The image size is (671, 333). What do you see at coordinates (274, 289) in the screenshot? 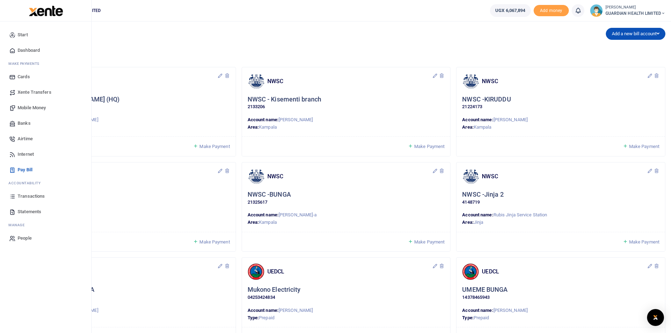
I see `h5: Mukono Electricity` at bounding box center [274, 289].